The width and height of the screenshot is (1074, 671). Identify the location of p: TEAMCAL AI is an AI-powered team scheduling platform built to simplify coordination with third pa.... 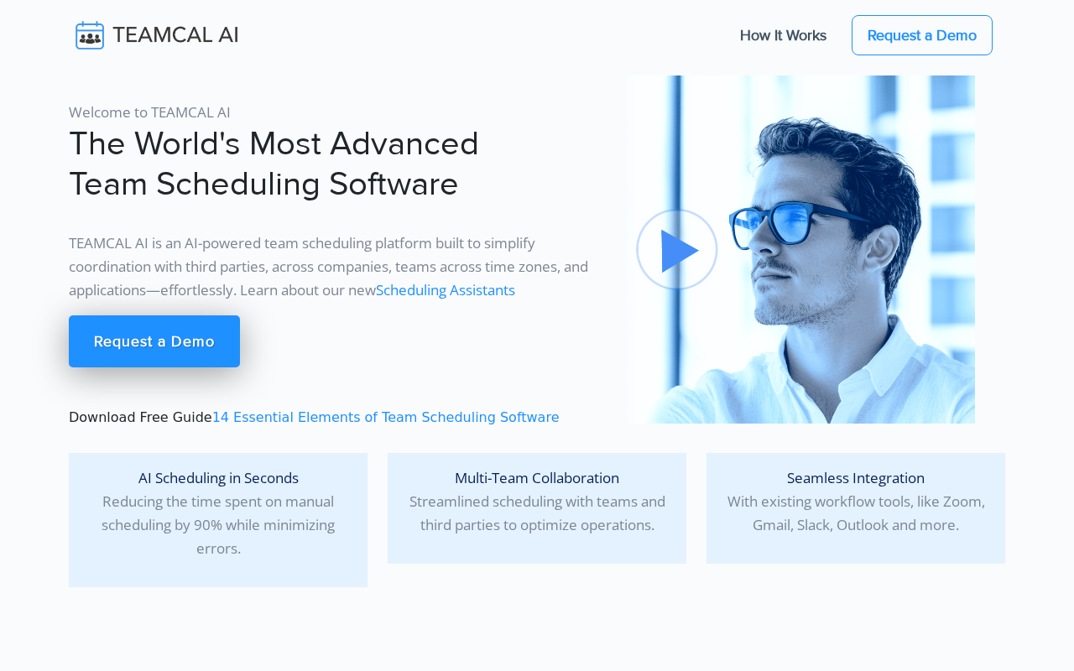
(337, 267).